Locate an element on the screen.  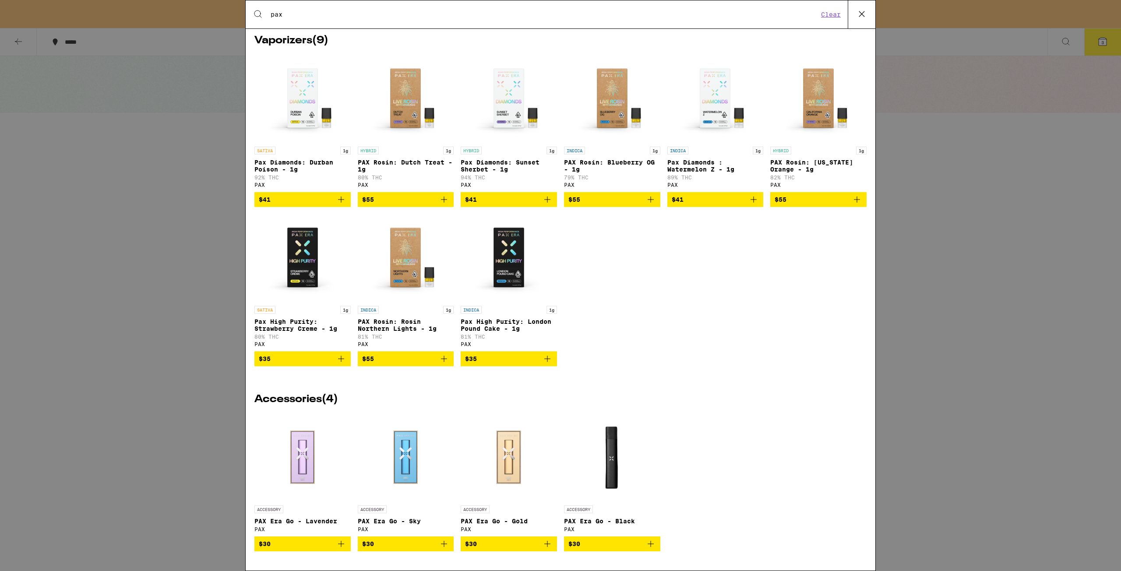
p: 89% THC is located at coordinates (715, 177).